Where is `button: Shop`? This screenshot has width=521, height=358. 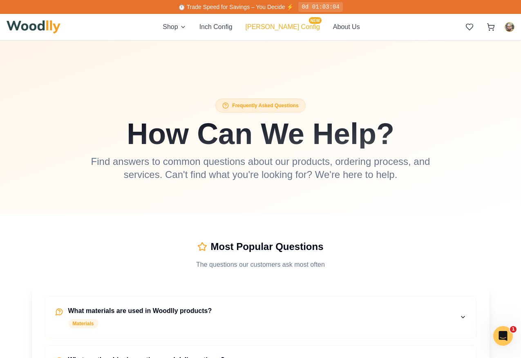
button: Shop is located at coordinates (174, 27).